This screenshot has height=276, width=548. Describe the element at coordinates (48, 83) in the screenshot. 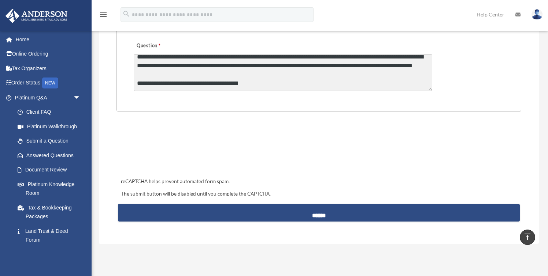

I see `a: Order StatusNEW` at that location.